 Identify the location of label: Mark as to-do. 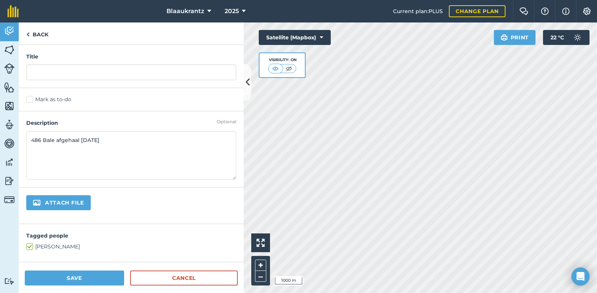
(131, 99).